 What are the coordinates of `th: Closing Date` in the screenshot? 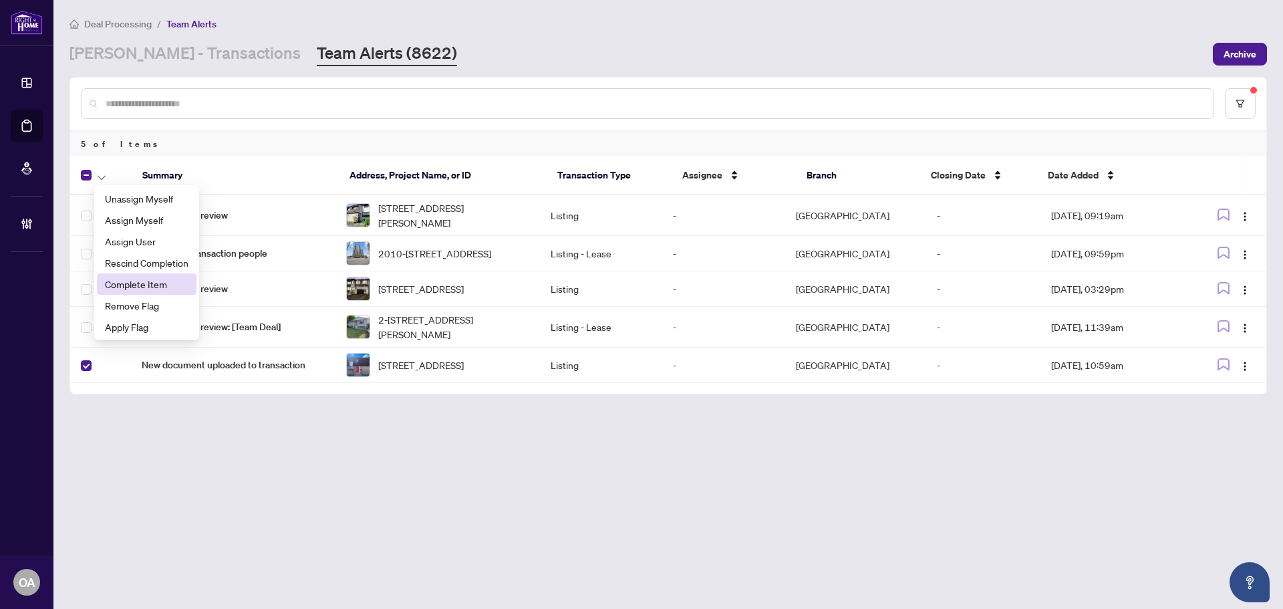 It's located at (978, 176).